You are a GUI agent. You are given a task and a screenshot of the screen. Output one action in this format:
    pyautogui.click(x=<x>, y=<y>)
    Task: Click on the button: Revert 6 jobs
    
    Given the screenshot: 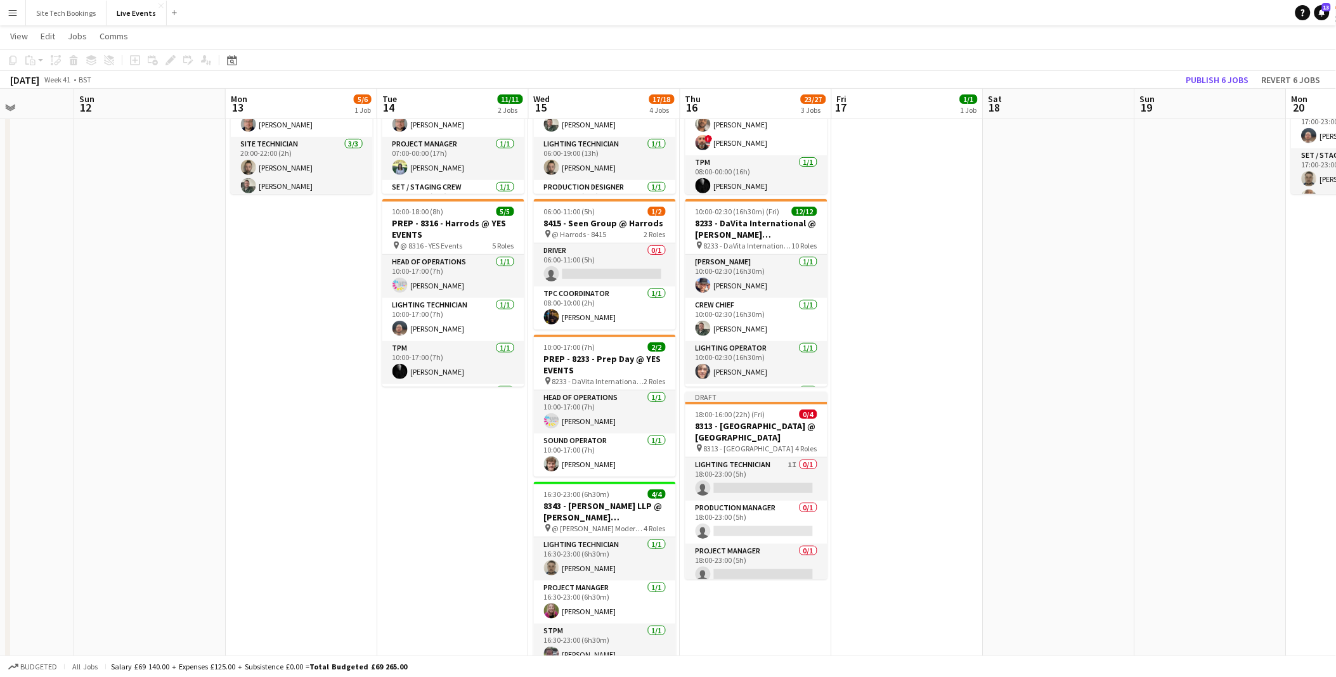 What is the action you would take?
    pyautogui.click(x=1291, y=80)
    